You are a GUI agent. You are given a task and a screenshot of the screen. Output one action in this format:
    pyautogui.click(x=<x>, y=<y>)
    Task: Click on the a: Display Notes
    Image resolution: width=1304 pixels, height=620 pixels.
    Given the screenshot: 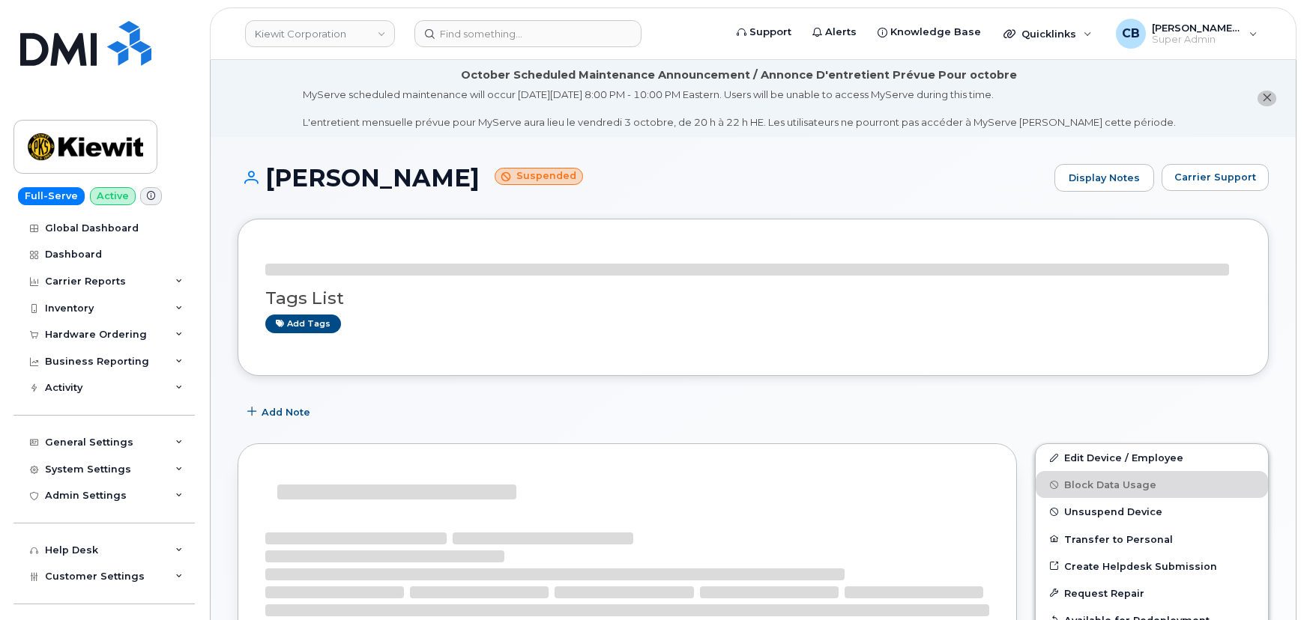 What is the action you would take?
    pyautogui.click(x=1104, y=178)
    